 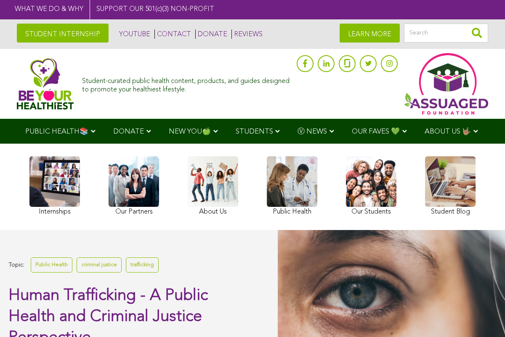 I want to click on span: STUDENTS, so click(x=254, y=131).